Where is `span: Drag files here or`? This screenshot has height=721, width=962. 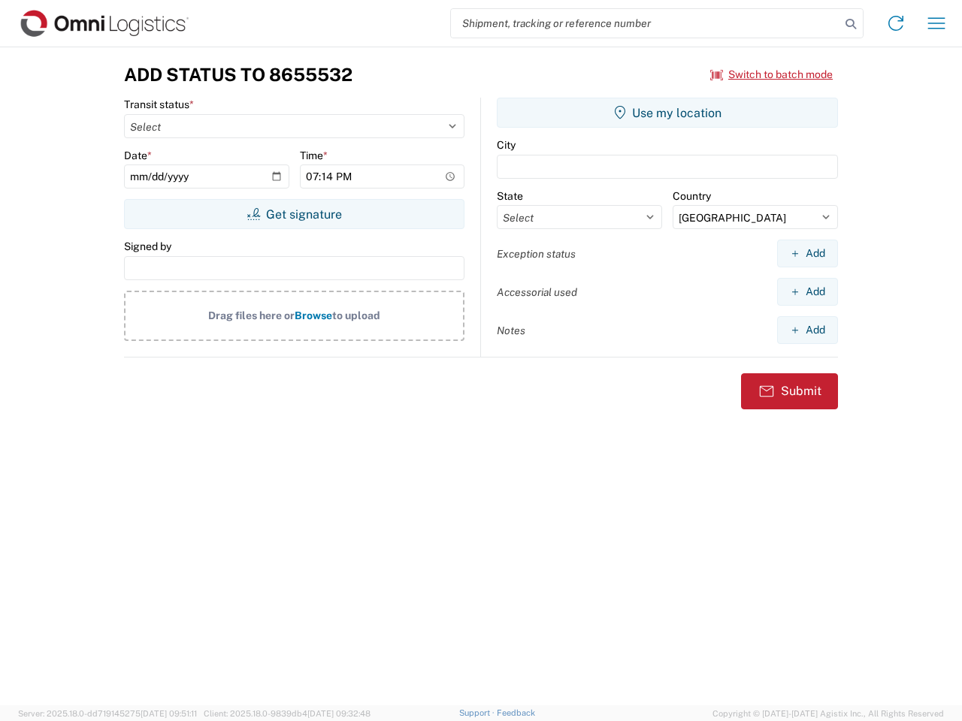 span: Drag files here or is located at coordinates (251, 316).